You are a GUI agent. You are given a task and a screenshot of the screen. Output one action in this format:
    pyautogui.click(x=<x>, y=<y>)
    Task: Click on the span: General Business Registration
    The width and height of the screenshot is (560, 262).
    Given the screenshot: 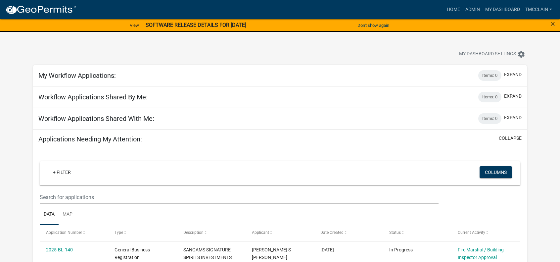 What is the action you would take?
    pyautogui.click(x=132, y=253)
    